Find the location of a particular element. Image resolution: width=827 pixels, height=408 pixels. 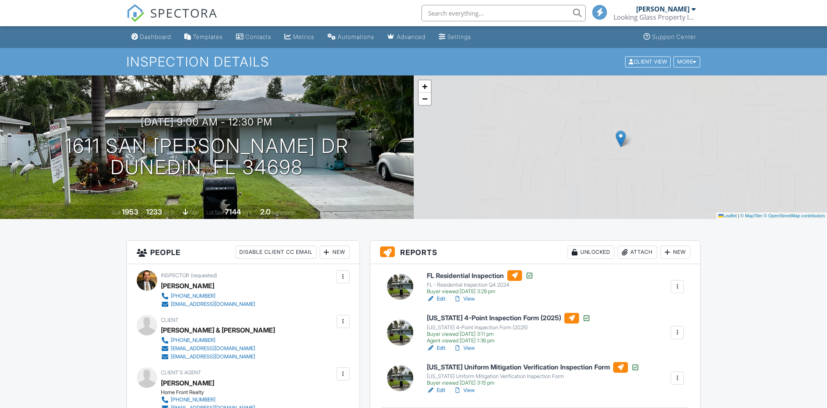

div: Disable Client CC Email is located at coordinates (276, 252).